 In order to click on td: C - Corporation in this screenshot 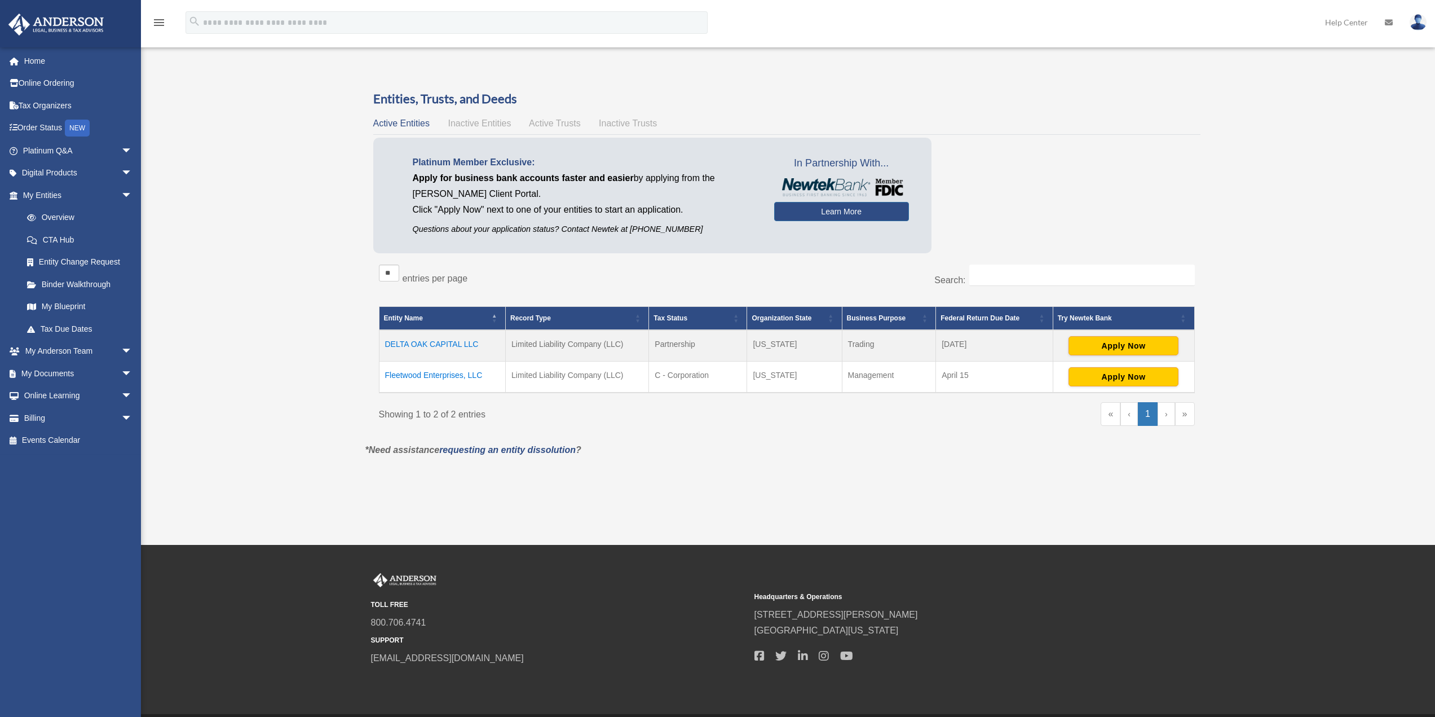, I will do `click(698, 377)`.